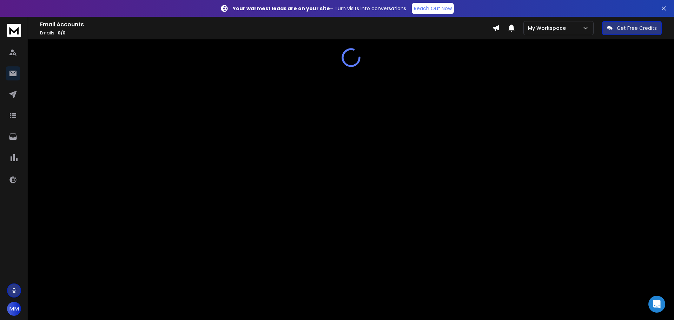  Describe the element at coordinates (61, 33) in the screenshot. I see `span: 0 / 0` at that location.